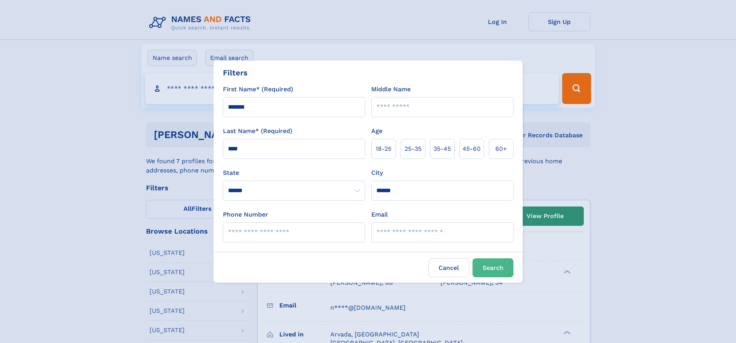 The image size is (736, 343). Describe the element at coordinates (379, 214) in the screenshot. I see `label: Email` at that location.